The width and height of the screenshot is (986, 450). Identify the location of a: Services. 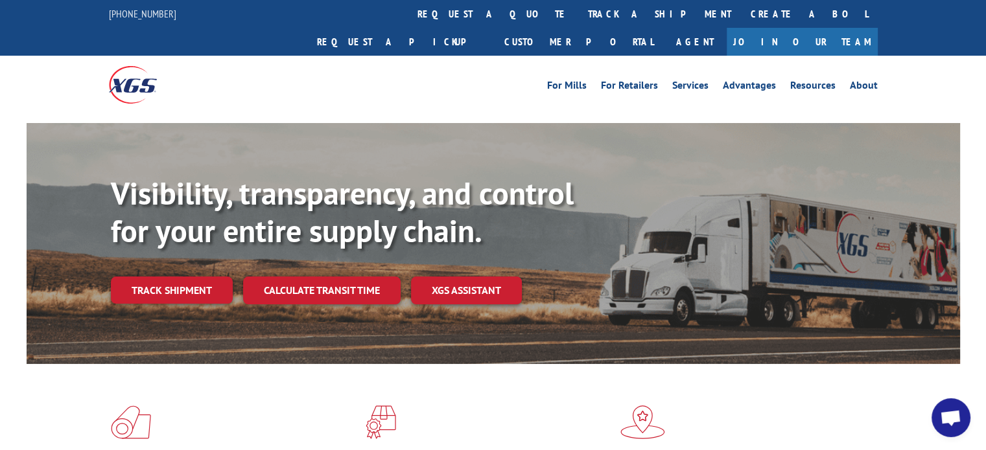
(690, 87).